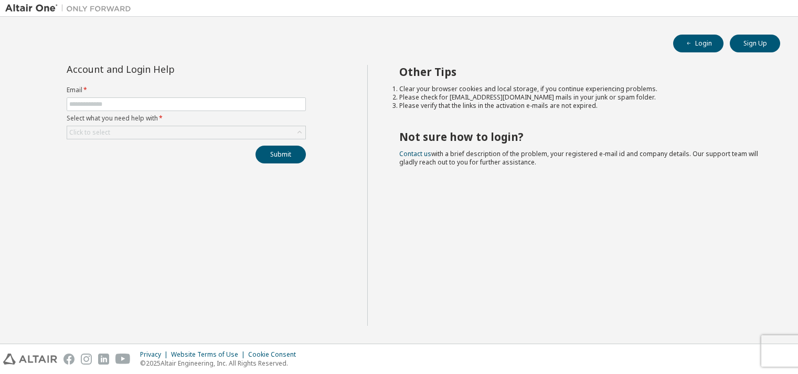 The height and width of the screenshot is (374, 798). Describe the element at coordinates (221, 363) in the screenshot. I see `p: © 2025 Altair Engineering, Inc. All Rights Reserved.` at that location.